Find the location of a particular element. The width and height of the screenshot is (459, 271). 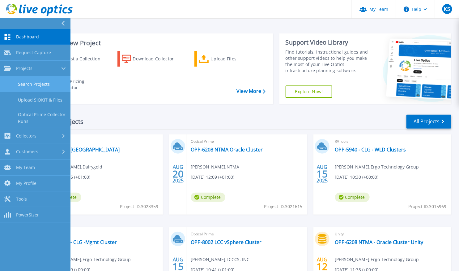

h3: Start a New Project is located at coordinates (155, 43).